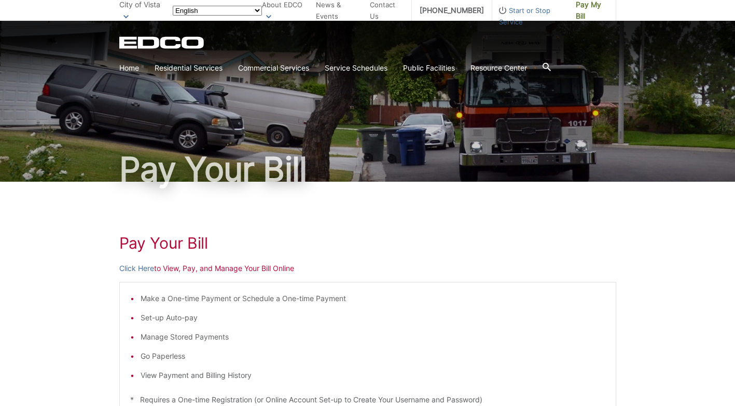  Describe the element at coordinates (129, 68) in the screenshot. I see `a: Home` at that location.